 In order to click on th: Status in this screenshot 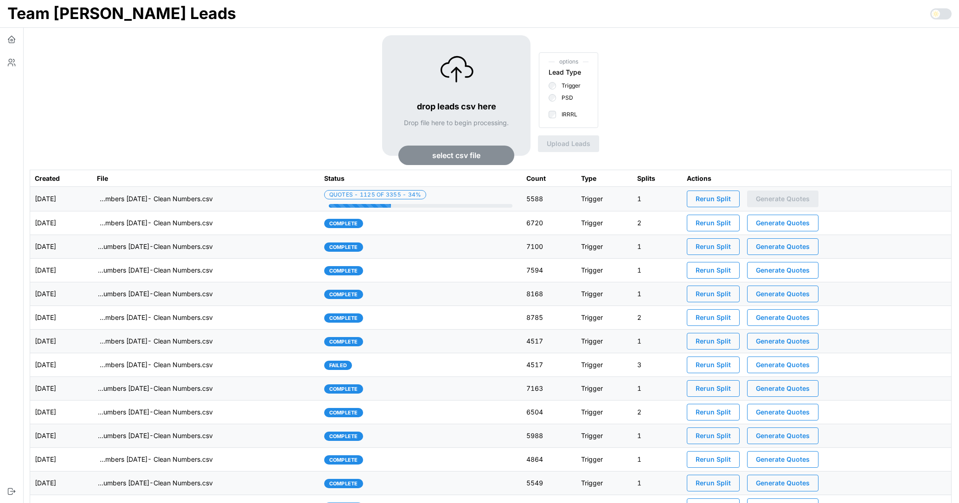, I will do `click(421, 178)`.